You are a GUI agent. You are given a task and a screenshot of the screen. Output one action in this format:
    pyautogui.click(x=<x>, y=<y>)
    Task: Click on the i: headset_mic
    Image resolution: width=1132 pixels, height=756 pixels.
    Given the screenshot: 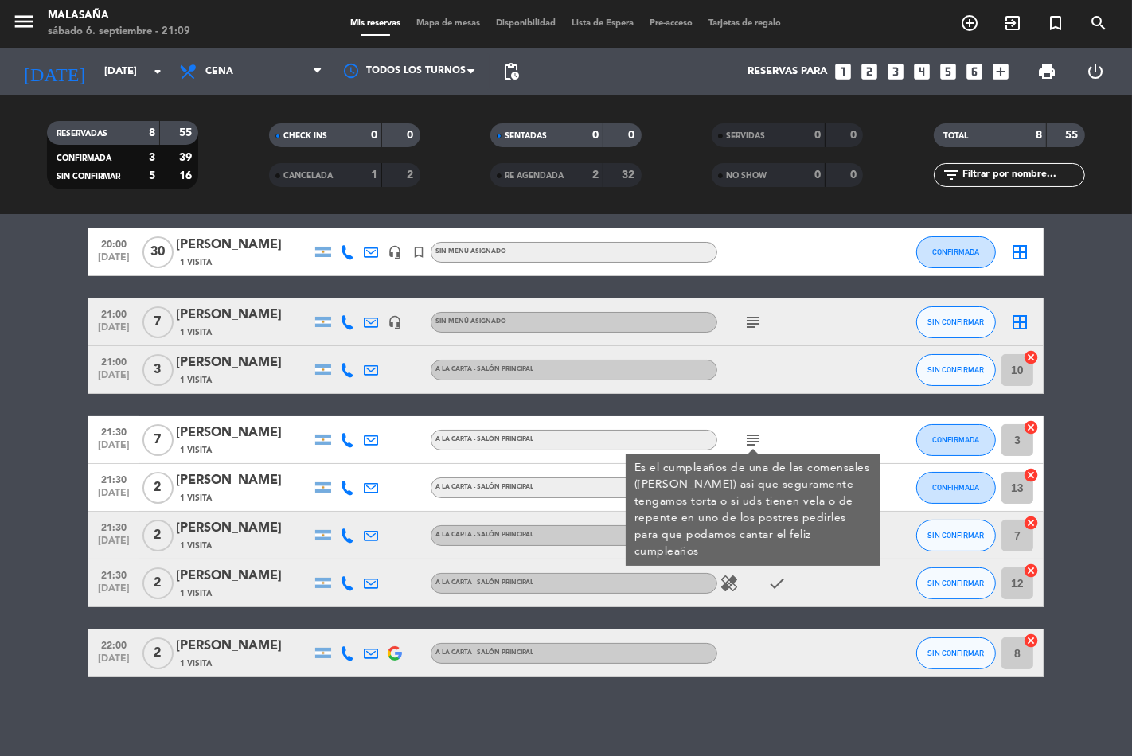 What is the action you would take?
    pyautogui.click(x=395, y=252)
    